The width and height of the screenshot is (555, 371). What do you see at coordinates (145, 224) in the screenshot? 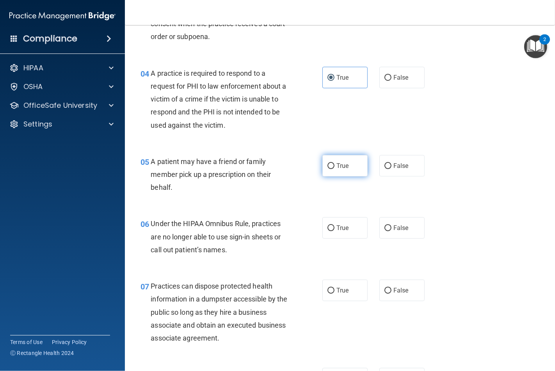
I see `span: 06` at bounding box center [145, 224].